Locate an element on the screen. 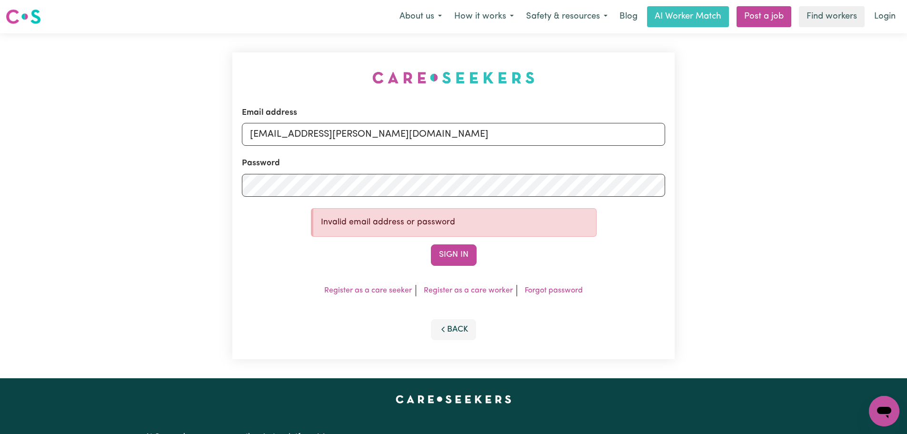  a: Careseekers logo is located at coordinates (23, 17).